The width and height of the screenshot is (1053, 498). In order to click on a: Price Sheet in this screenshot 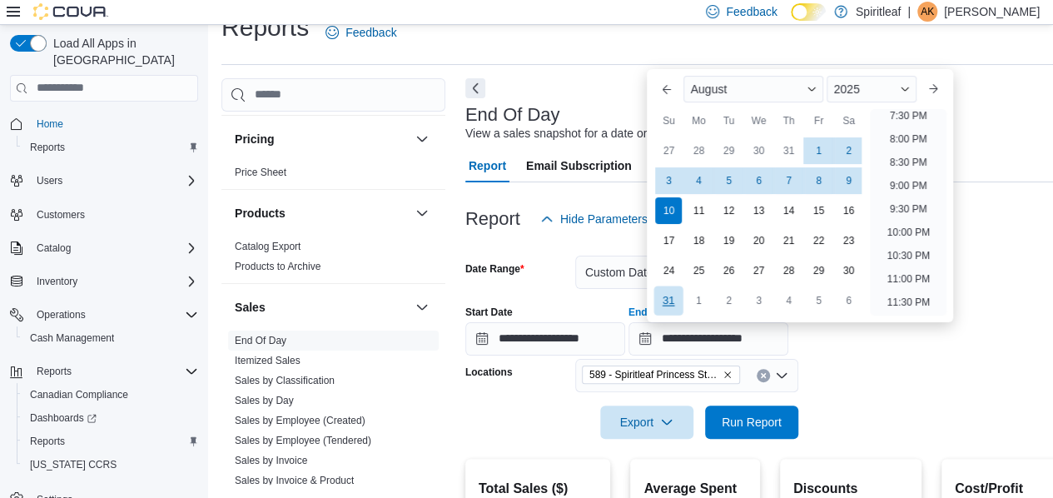, I will do `click(261, 172)`.